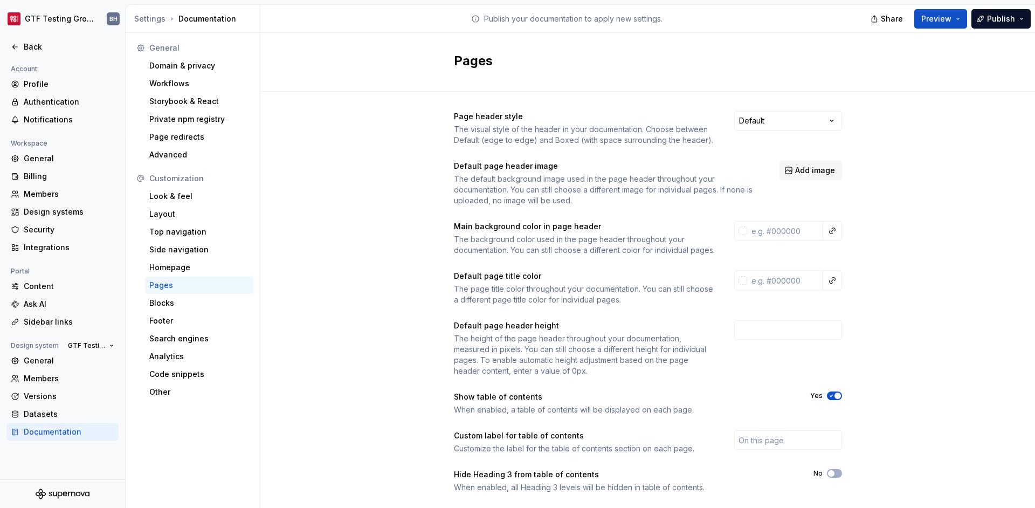  I want to click on span: GTF Testing Grounds, so click(86, 345).